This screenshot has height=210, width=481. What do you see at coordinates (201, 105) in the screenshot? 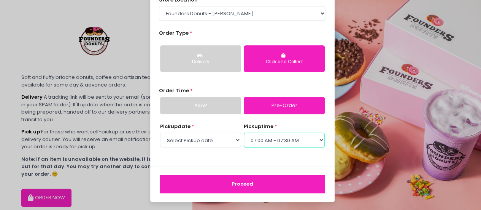
I see `a: ASAP` at bounding box center [201, 105].